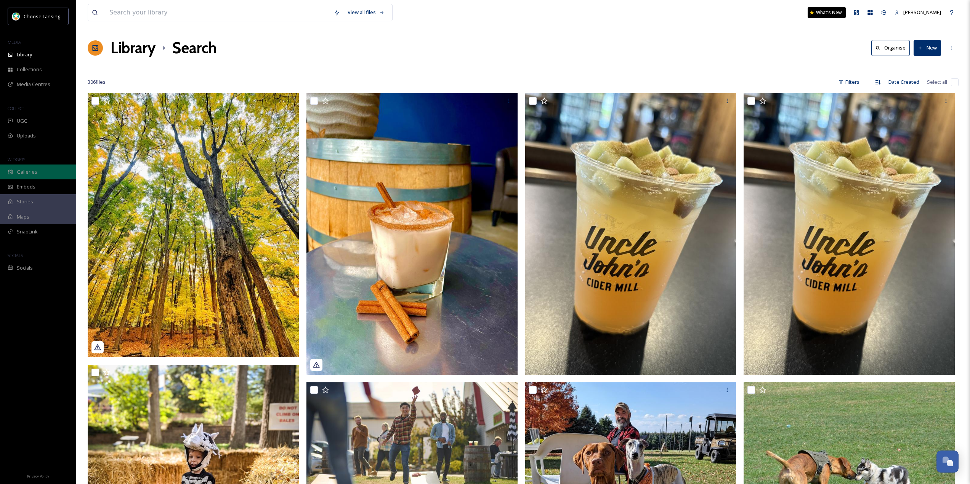 This screenshot has height=484, width=970. Describe the element at coordinates (366, 12) in the screenshot. I see `div: View all files` at that location.